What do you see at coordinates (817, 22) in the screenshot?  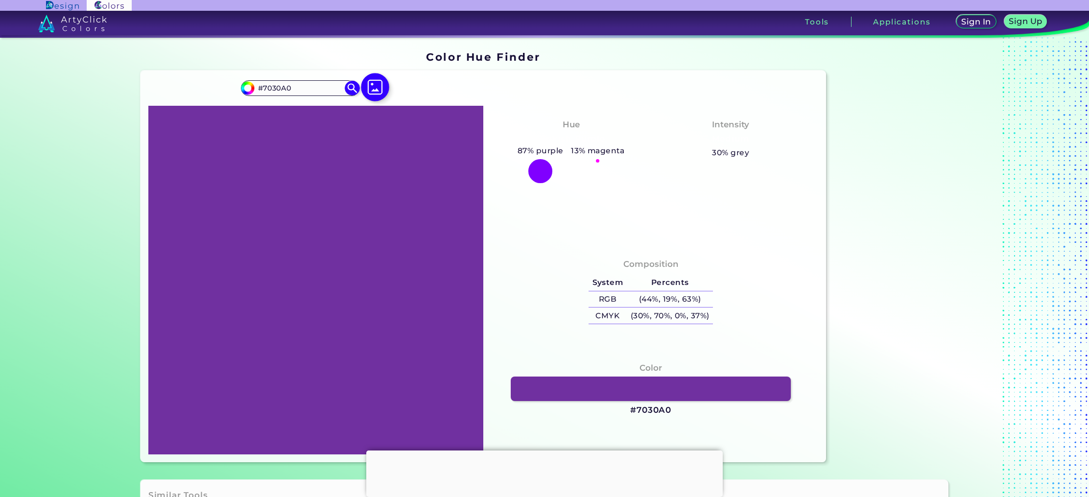 I see `h3: Tools` at bounding box center [817, 22].